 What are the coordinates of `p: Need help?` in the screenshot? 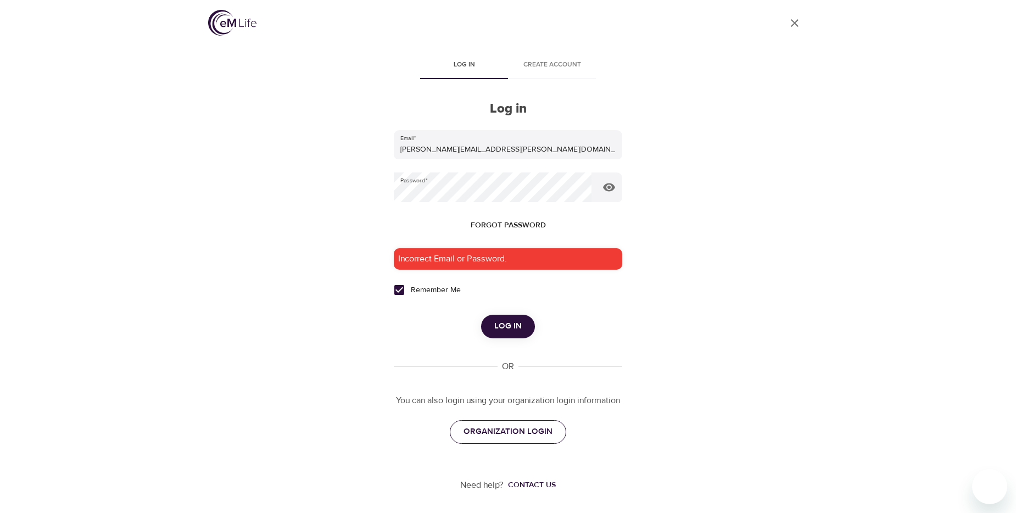 It's located at (482, 485).